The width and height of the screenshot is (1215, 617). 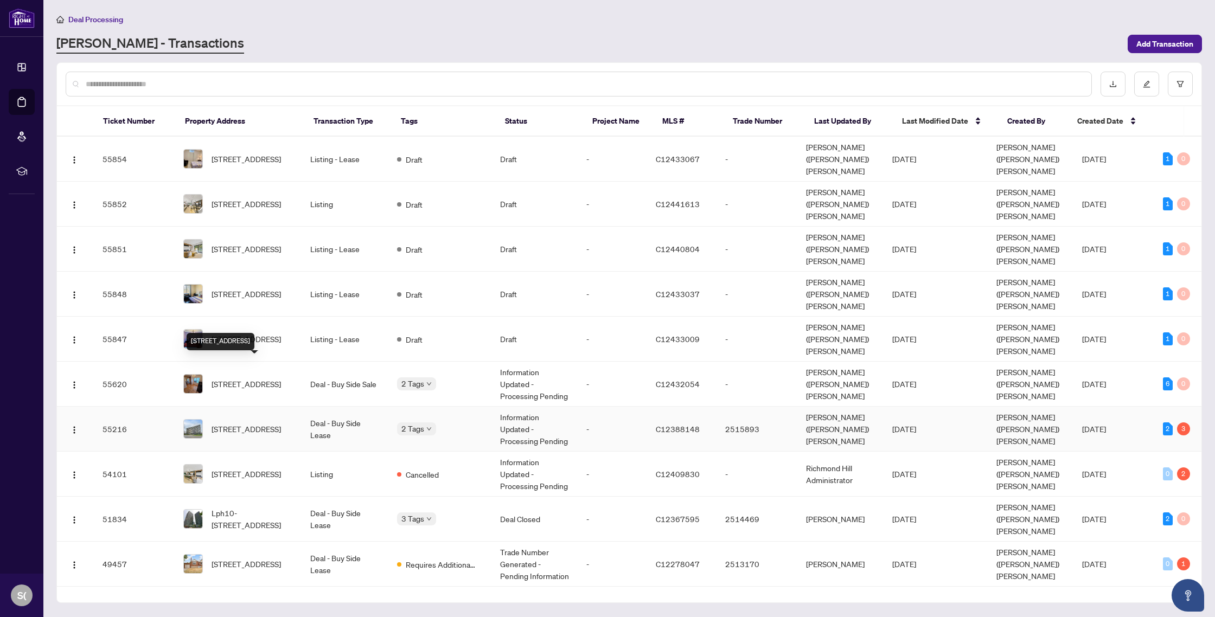 What do you see at coordinates (677, 249) in the screenshot?
I see `span: C12440804` at bounding box center [677, 249].